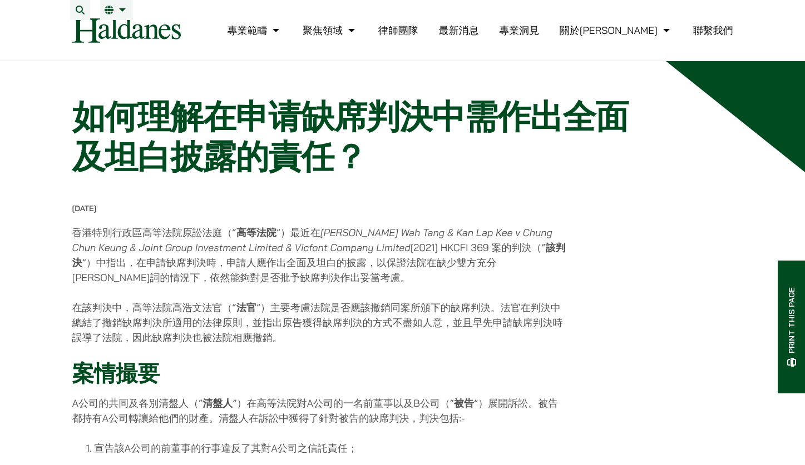 This screenshot has height=465, width=805. I want to click on p: 香港特別行政區高等法院原訟法庭（“ ”）最近在 [2021] HKCFI 369 案的判決（“ ”）中指出，在申請缺席判決時，申請人應作出全面及坦白的披露，以保證法院在缺少雙方充分[PERSON..., so click(320, 255).